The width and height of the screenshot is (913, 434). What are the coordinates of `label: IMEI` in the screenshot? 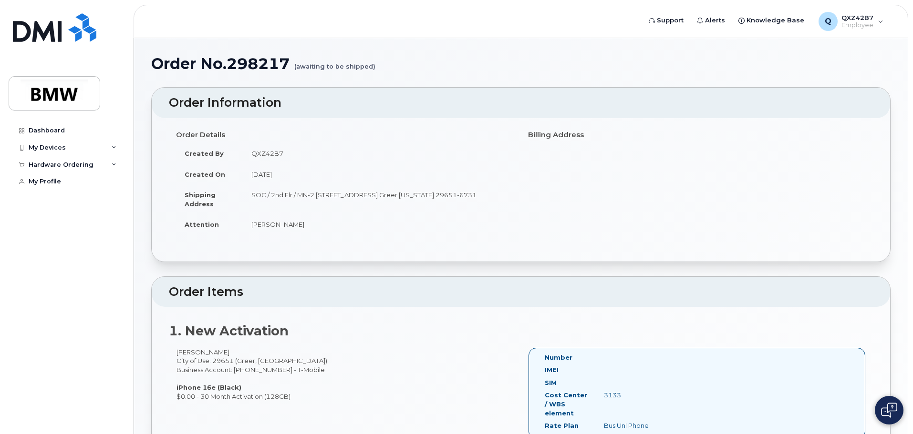 It's located at (551, 370).